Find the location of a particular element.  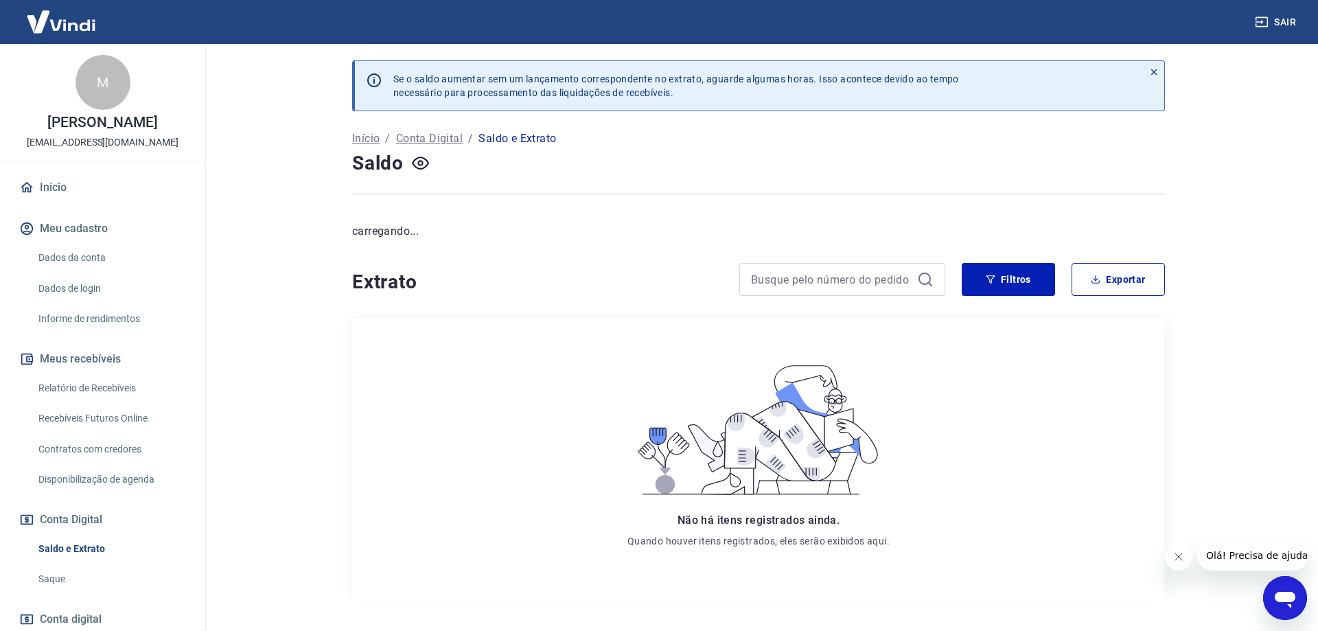

input: Busque pelo número do pedido is located at coordinates (831, 279).